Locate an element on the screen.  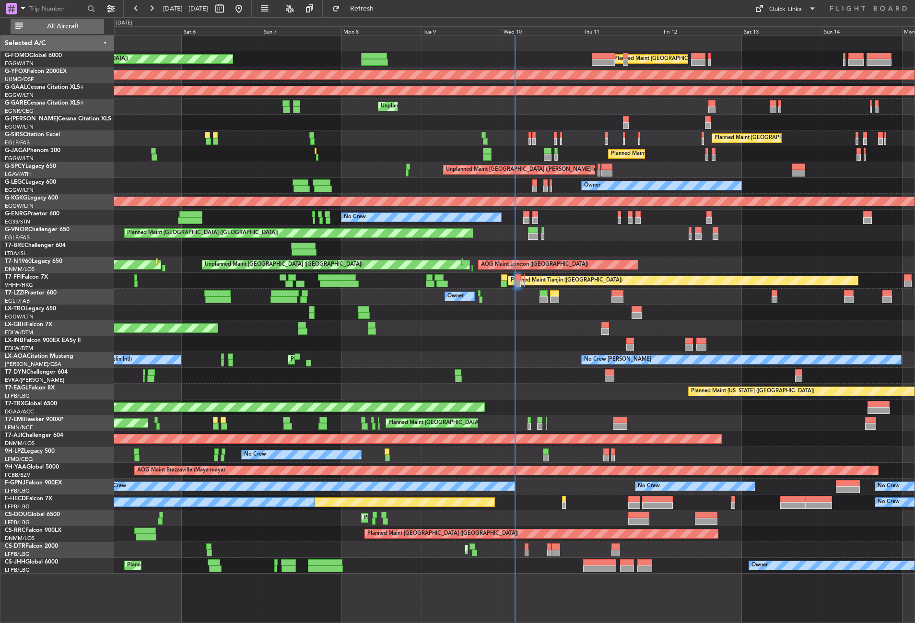
div: Tue 9 is located at coordinates (461, 31).